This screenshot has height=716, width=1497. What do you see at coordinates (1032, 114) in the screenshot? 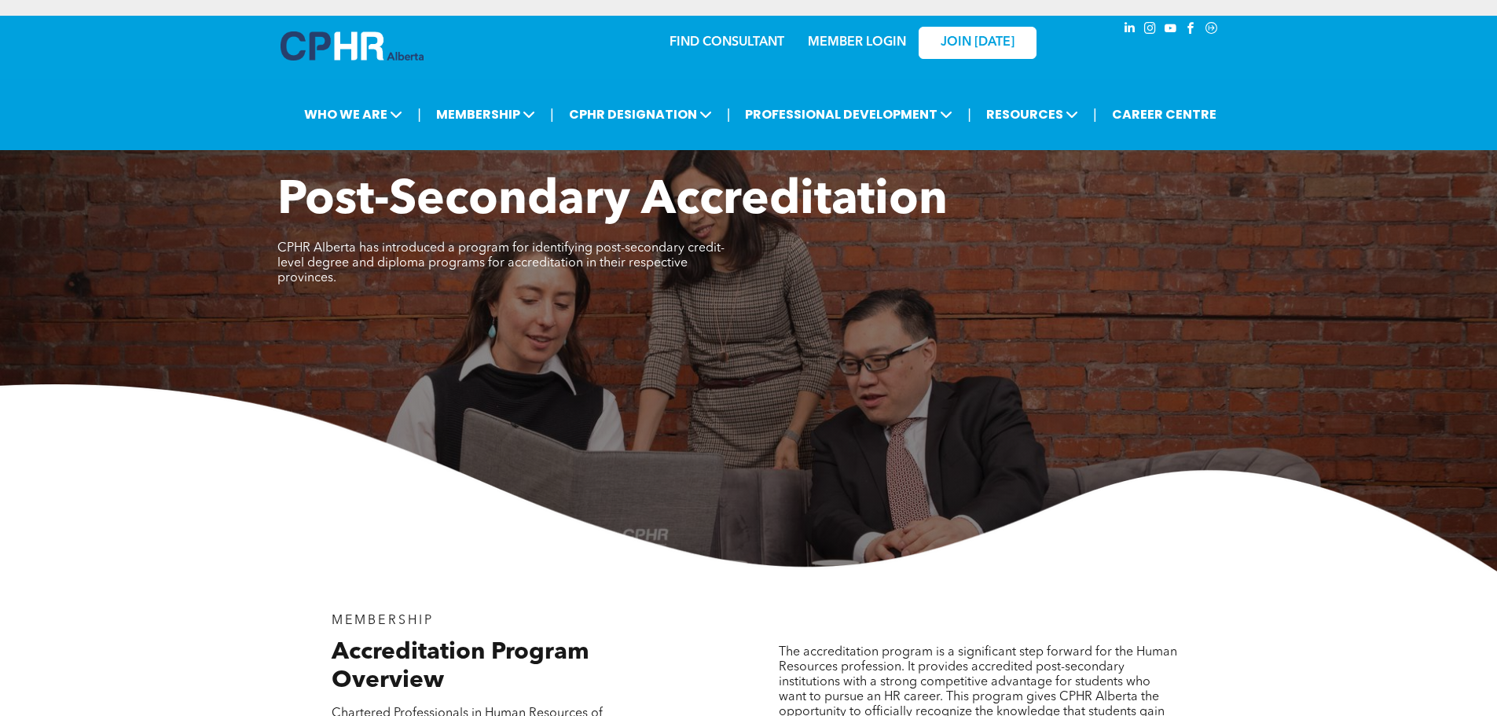
I see `span: RESOURCES` at bounding box center [1032, 114].